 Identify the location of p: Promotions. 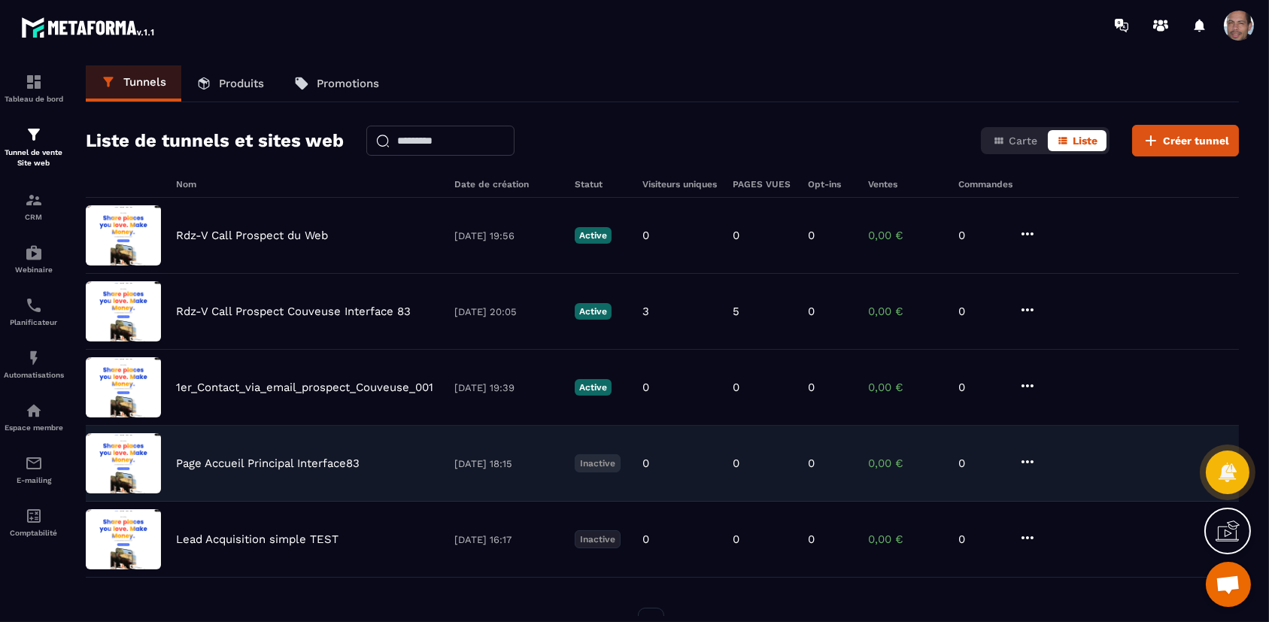
(348, 84).